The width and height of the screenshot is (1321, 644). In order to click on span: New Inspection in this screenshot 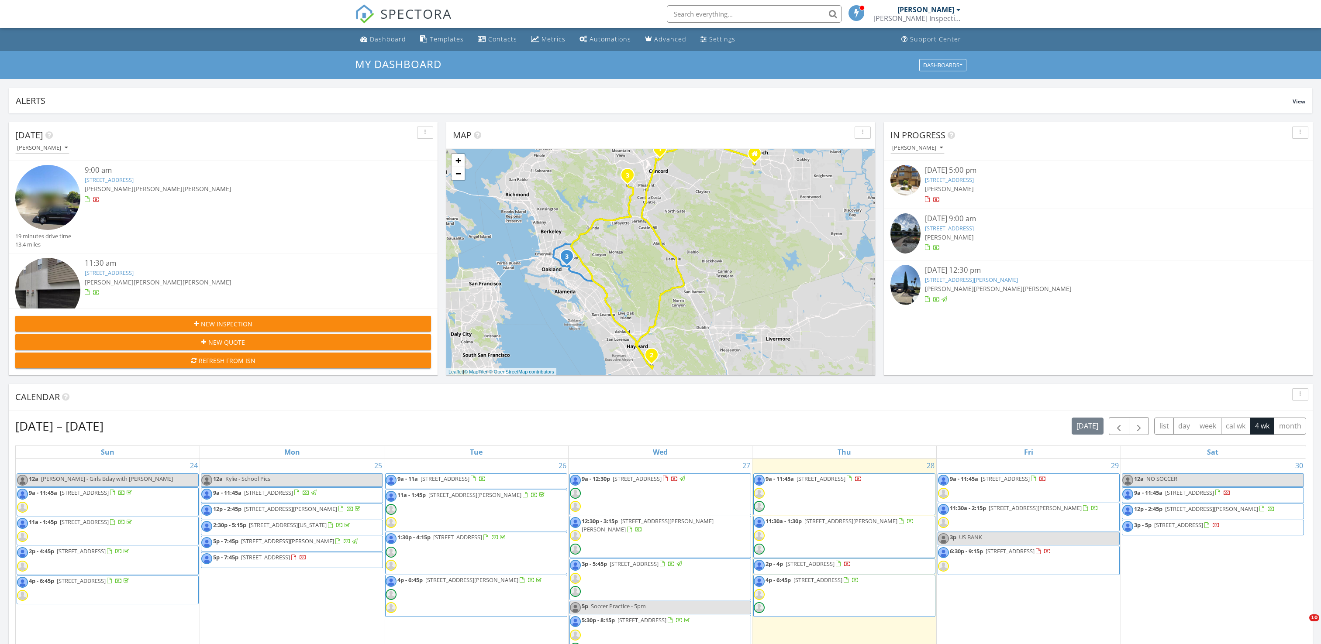, I will do `click(227, 324)`.